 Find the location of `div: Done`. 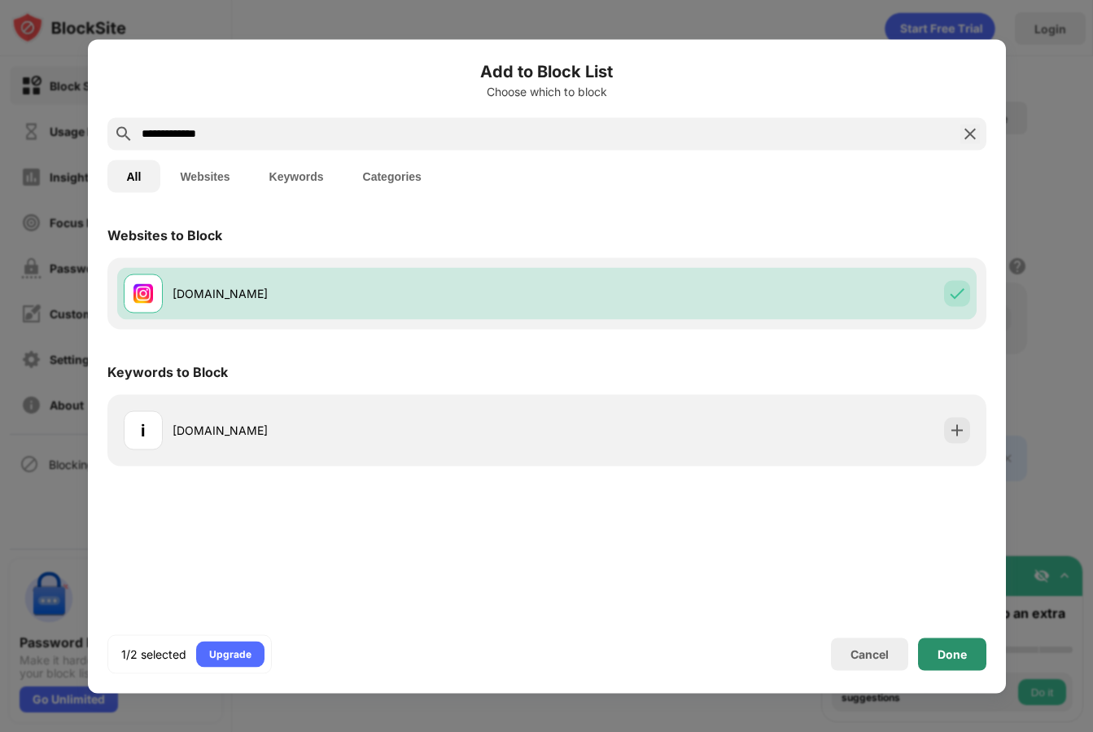

div: Done is located at coordinates (952, 654).